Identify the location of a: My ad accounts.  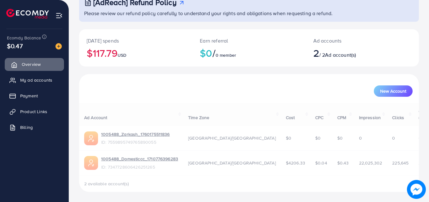
(34, 80).